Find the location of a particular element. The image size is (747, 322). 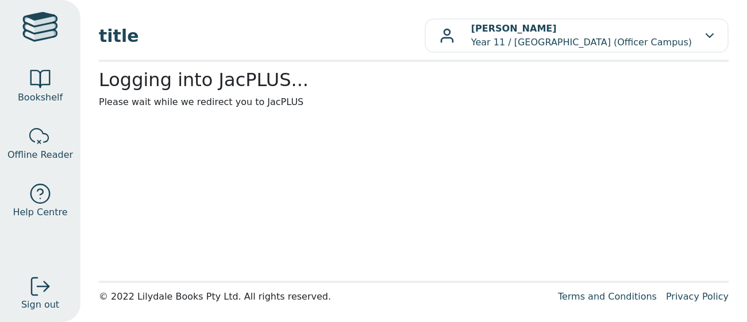

span: title is located at coordinates (262, 36).